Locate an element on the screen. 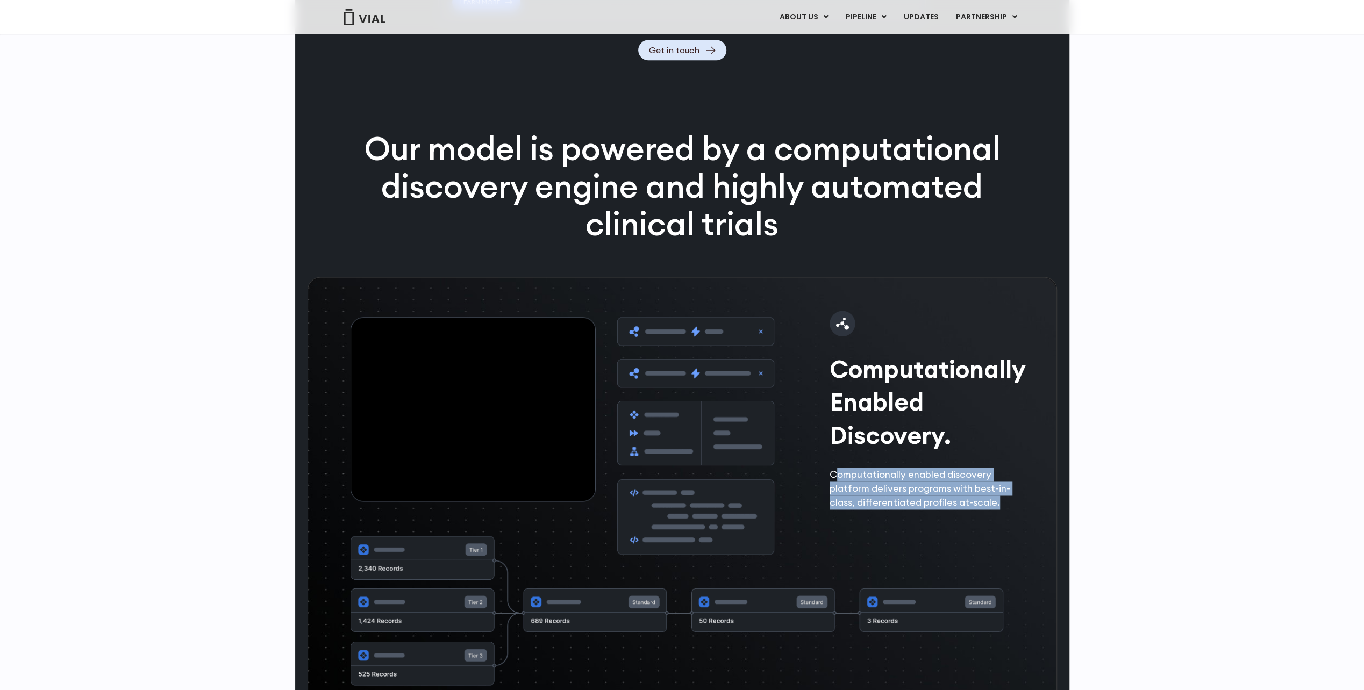  a: ABOUT USMenu Toggle is located at coordinates (803, 17).